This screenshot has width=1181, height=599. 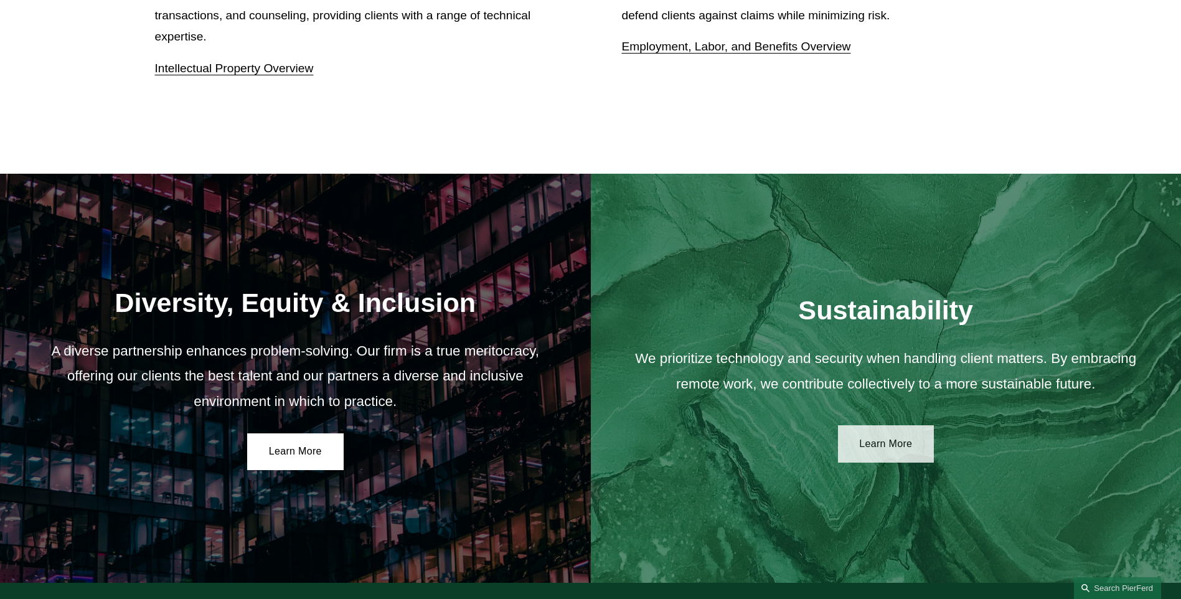 What do you see at coordinates (1117, 588) in the screenshot?
I see `a: Search this site` at bounding box center [1117, 588].